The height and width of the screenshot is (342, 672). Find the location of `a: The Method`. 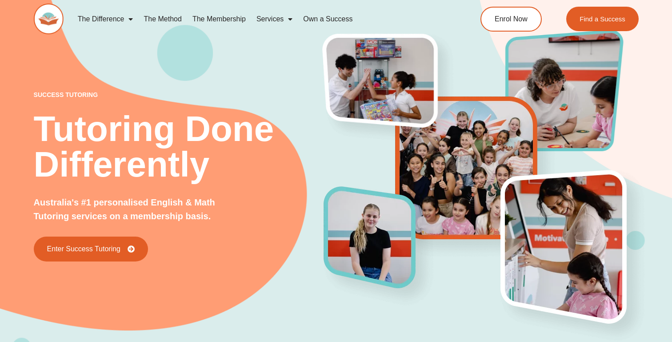

a: The Method is located at coordinates (162, 19).